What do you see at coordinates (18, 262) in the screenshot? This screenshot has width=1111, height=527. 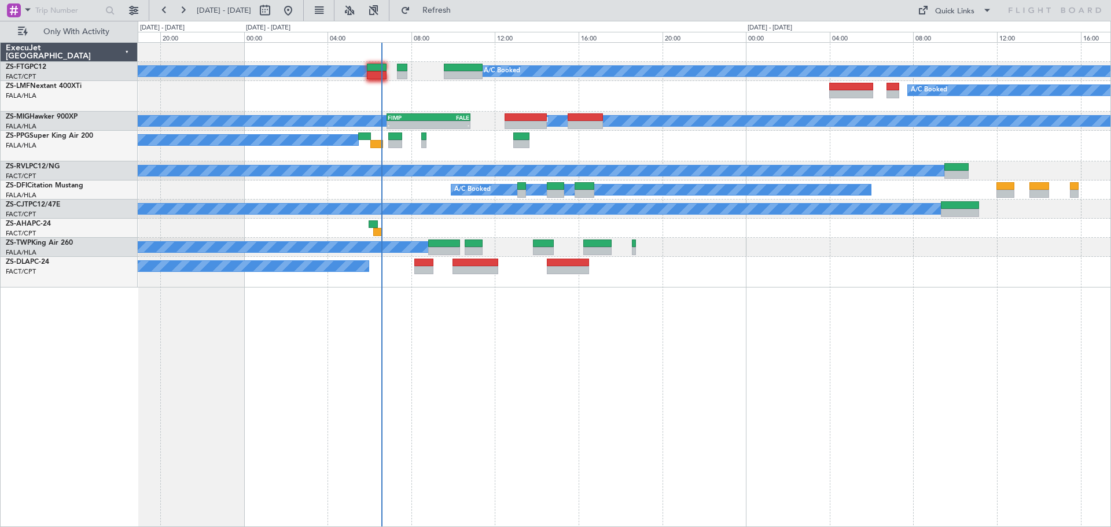 I see `span: ZS-DLA` at bounding box center [18, 262].